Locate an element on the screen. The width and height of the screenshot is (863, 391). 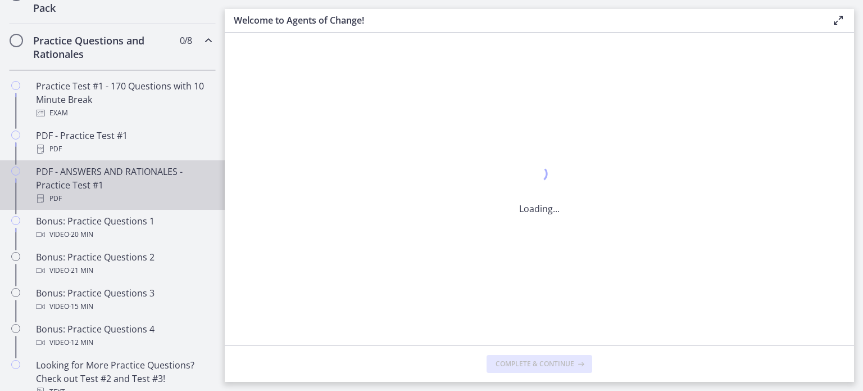
div: PDF - ANSWERS AND RATIONALES - Practice Test #1 is located at coordinates (124, 185).